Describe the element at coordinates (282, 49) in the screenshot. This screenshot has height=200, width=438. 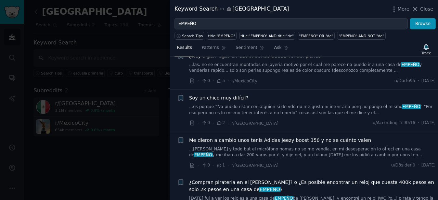
I see `a: Ask` at that location.